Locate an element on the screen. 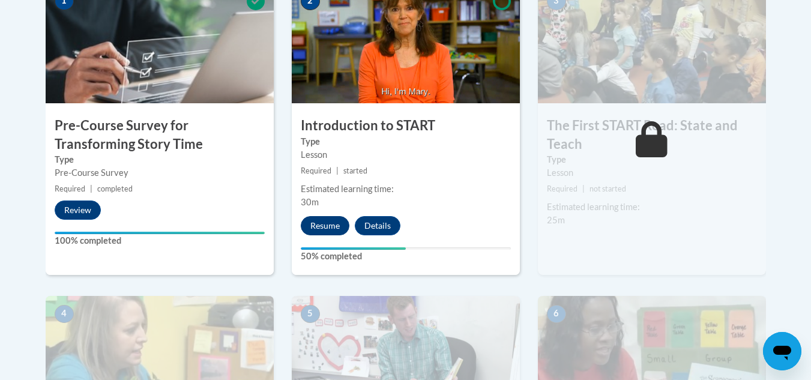 The height and width of the screenshot is (380, 811). span: 25m is located at coordinates (556, 220).